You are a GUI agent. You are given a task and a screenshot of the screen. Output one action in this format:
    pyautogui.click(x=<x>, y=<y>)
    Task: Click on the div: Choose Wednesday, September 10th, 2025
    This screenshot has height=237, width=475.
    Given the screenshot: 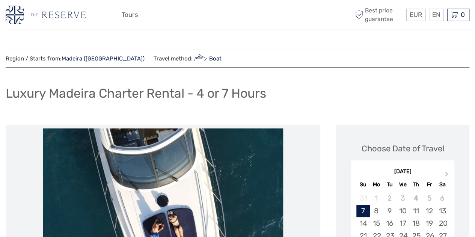 What is the action you would take?
    pyautogui.click(x=402, y=211)
    